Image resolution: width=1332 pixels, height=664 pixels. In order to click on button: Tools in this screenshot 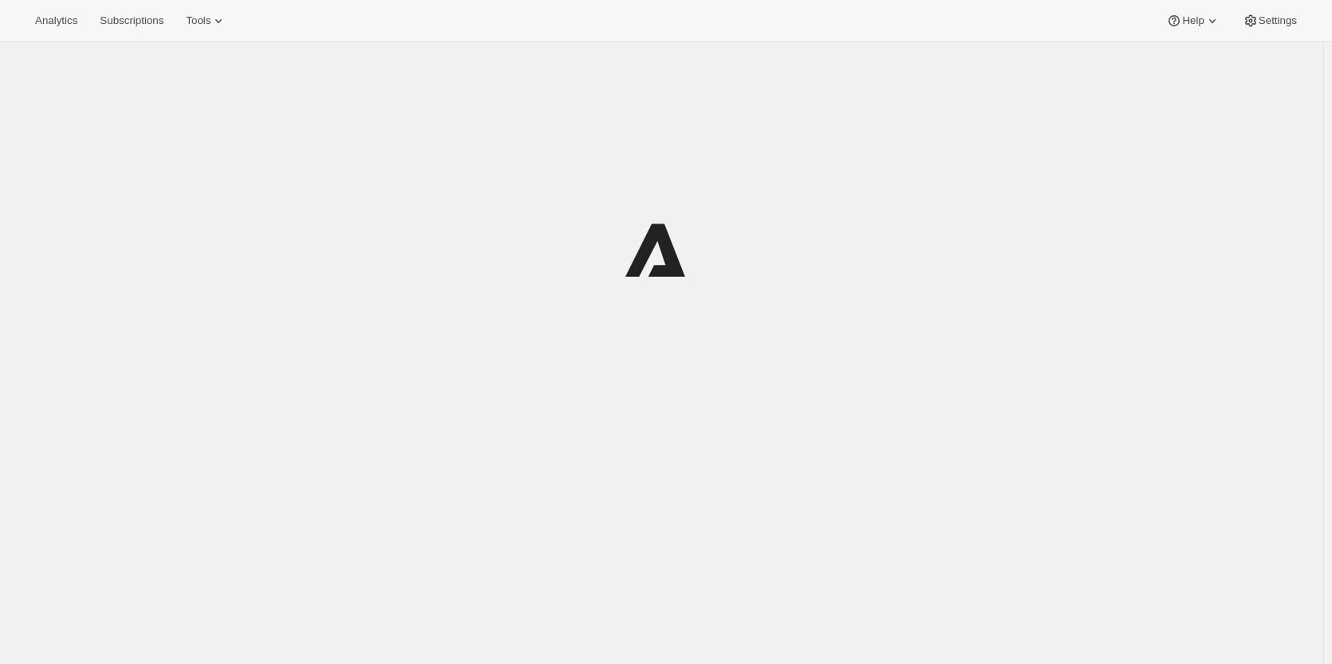, I will do `click(206, 21)`.